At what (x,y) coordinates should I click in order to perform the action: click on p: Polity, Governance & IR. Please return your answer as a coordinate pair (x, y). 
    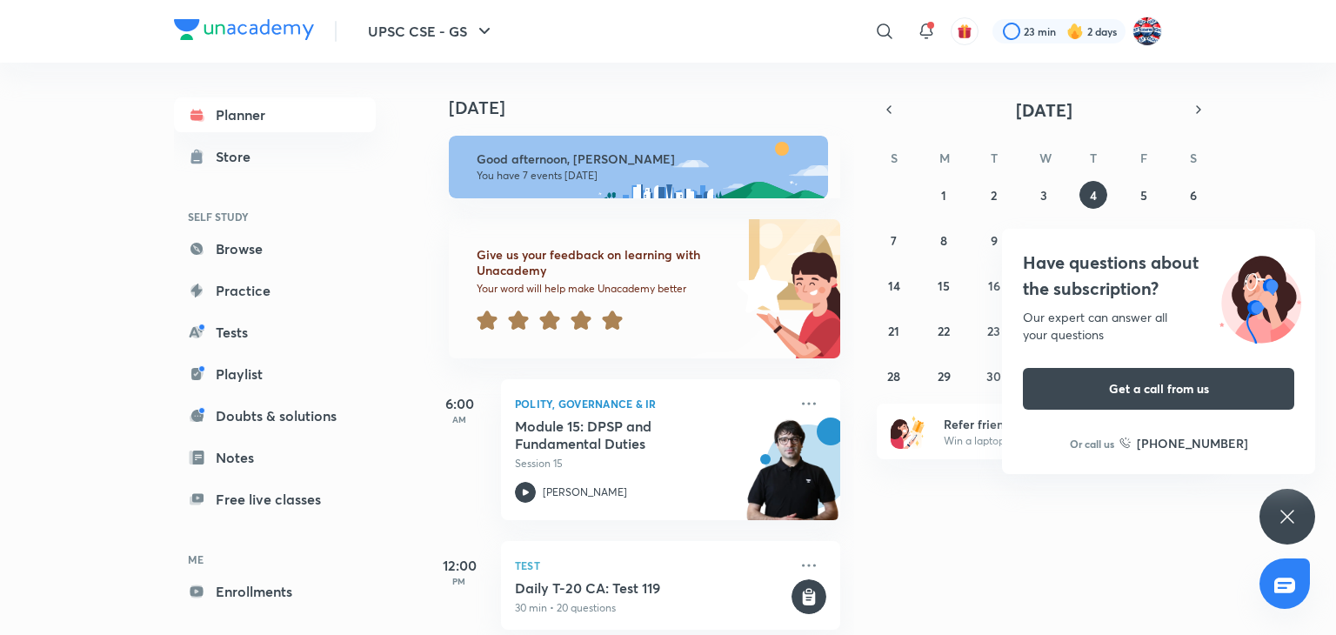
    Looking at the image, I should click on (652, 404).